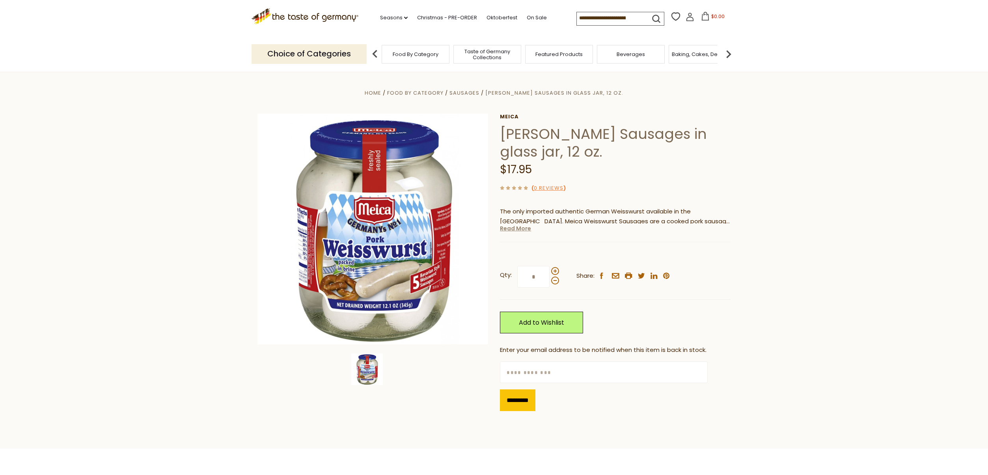 Image resolution: width=988 pixels, height=475 pixels. What do you see at coordinates (702, 54) in the screenshot?
I see `span: Baking, Cakes, Desserts` at bounding box center [702, 54].